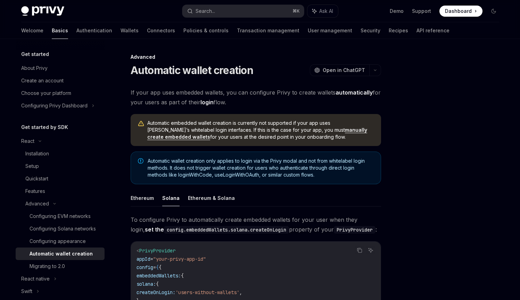 Image resolution: width=520 pixels, height=300 pixels. I want to click on a: API reference, so click(433, 31).